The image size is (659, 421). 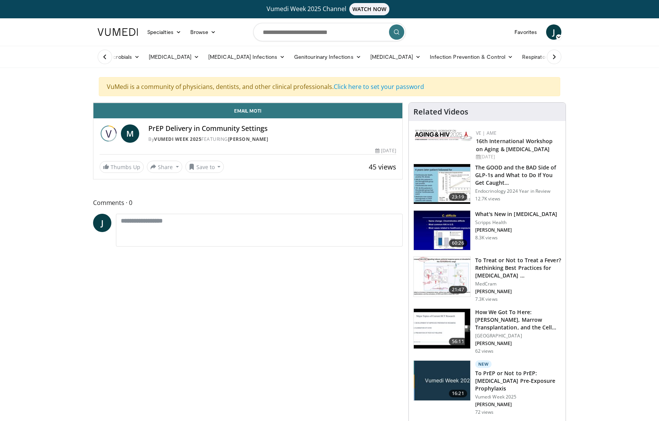 What do you see at coordinates (441, 112) in the screenshot?
I see `h4: Related Videos` at bounding box center [441, 112].